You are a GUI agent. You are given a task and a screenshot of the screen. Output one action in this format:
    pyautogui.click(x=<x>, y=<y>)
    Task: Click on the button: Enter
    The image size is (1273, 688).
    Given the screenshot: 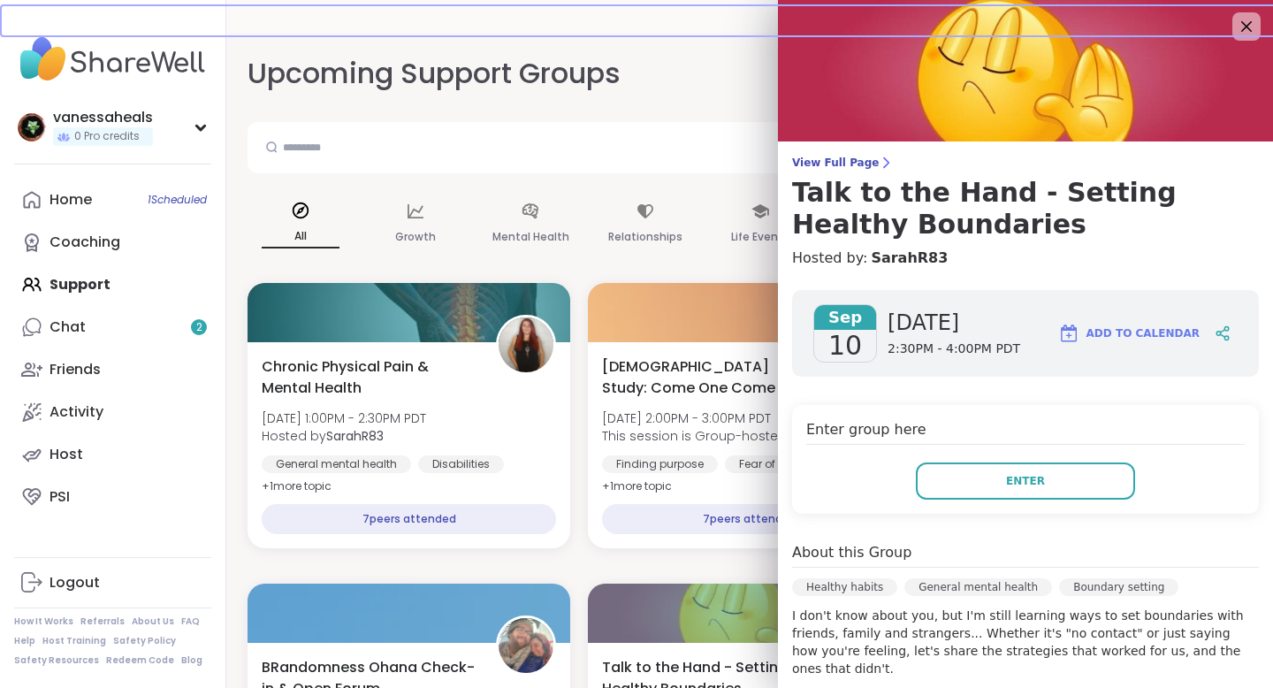 What is the action you would take?
    pyautogui.click(x=1026, y=481)
    